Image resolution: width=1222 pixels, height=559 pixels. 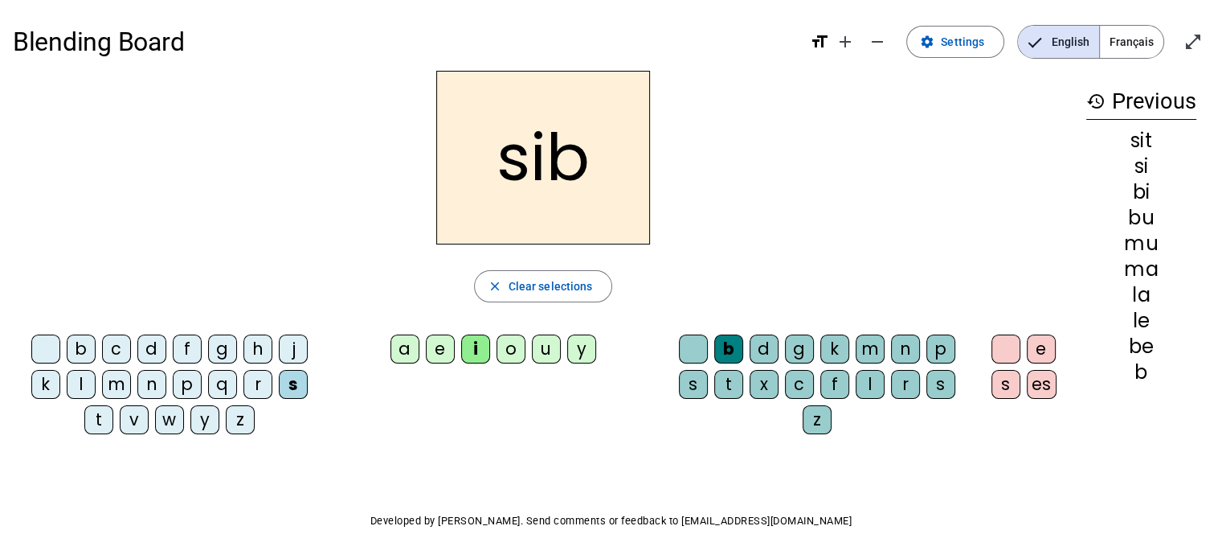 What do you see at coordinates (878, 42) in the screenshot?
I see `button: Decrease font size` at bounding box center [878, 42].